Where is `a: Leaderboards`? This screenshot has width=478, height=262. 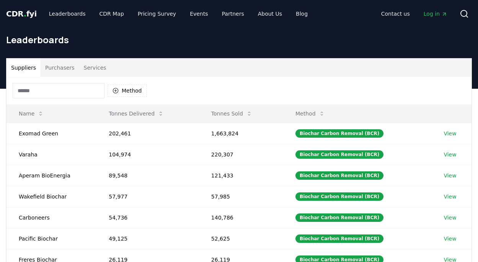 a: Leaderboards is located at coordinates (67, 14).